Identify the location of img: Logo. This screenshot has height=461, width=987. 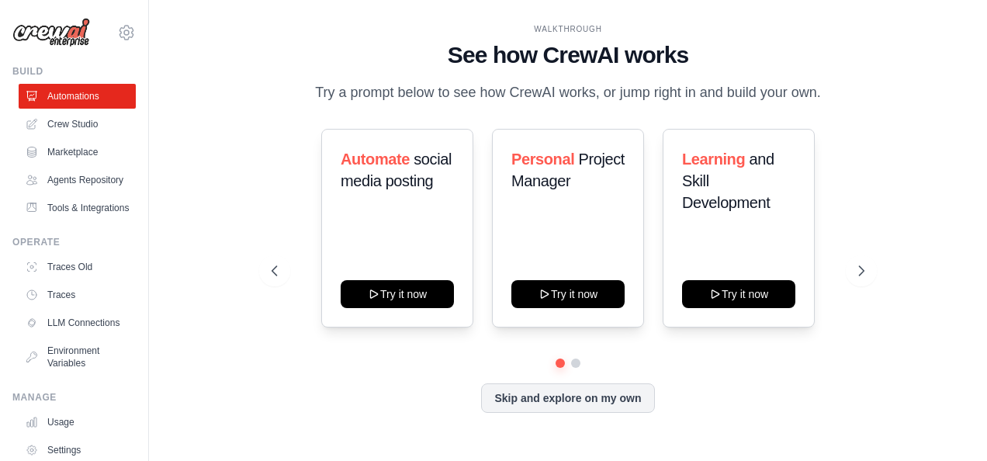
(51, 33).